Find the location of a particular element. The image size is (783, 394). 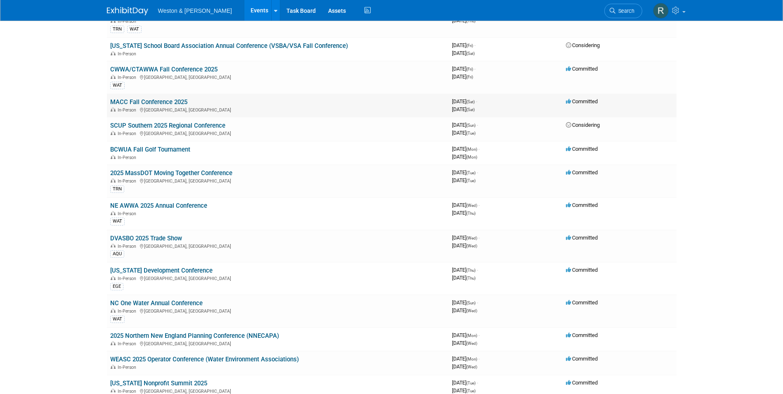

img: Roberta Sinclair is located at coordinates (661, 11).